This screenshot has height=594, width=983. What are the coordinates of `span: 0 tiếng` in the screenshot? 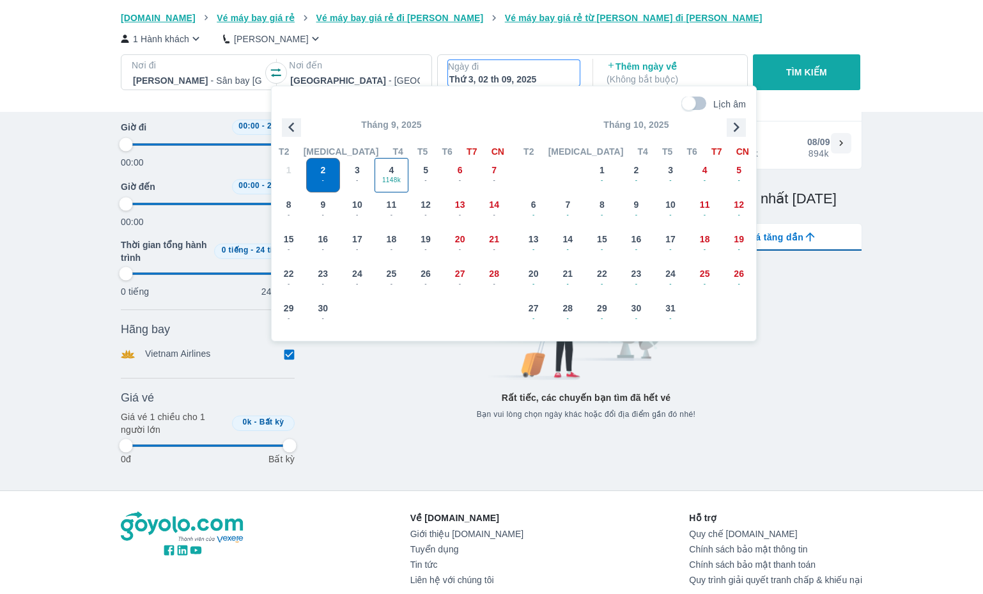 It's located at (235, 250).